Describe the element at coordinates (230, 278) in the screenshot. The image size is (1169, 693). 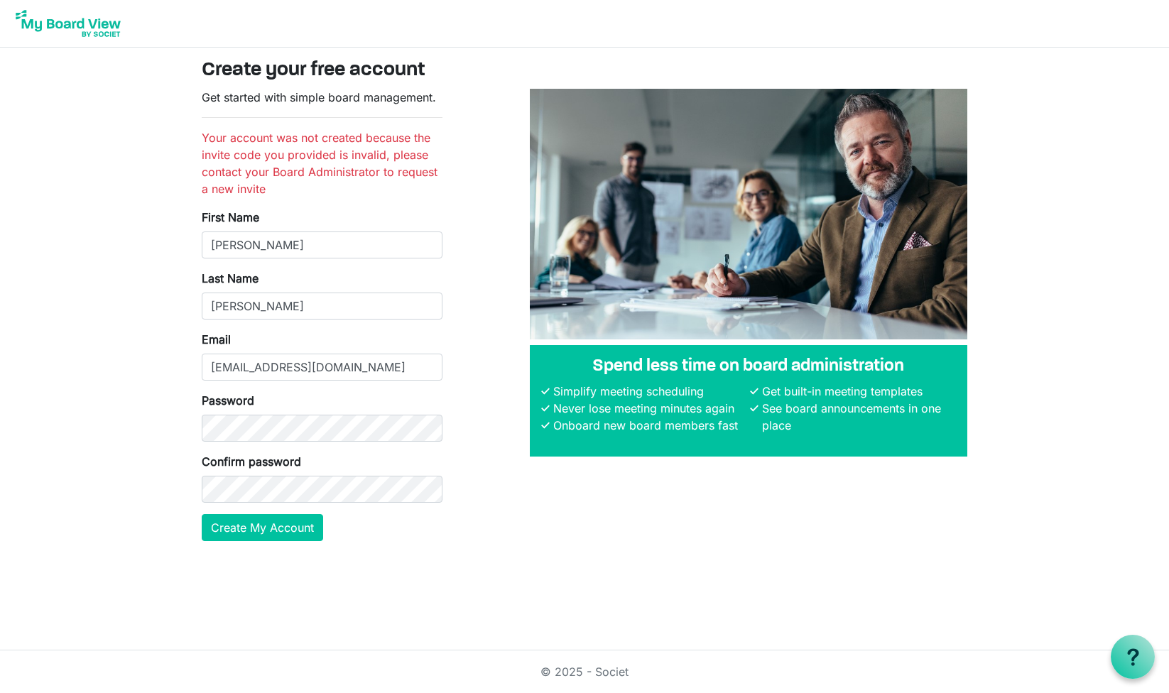
I see `label: Last Name` at that location.